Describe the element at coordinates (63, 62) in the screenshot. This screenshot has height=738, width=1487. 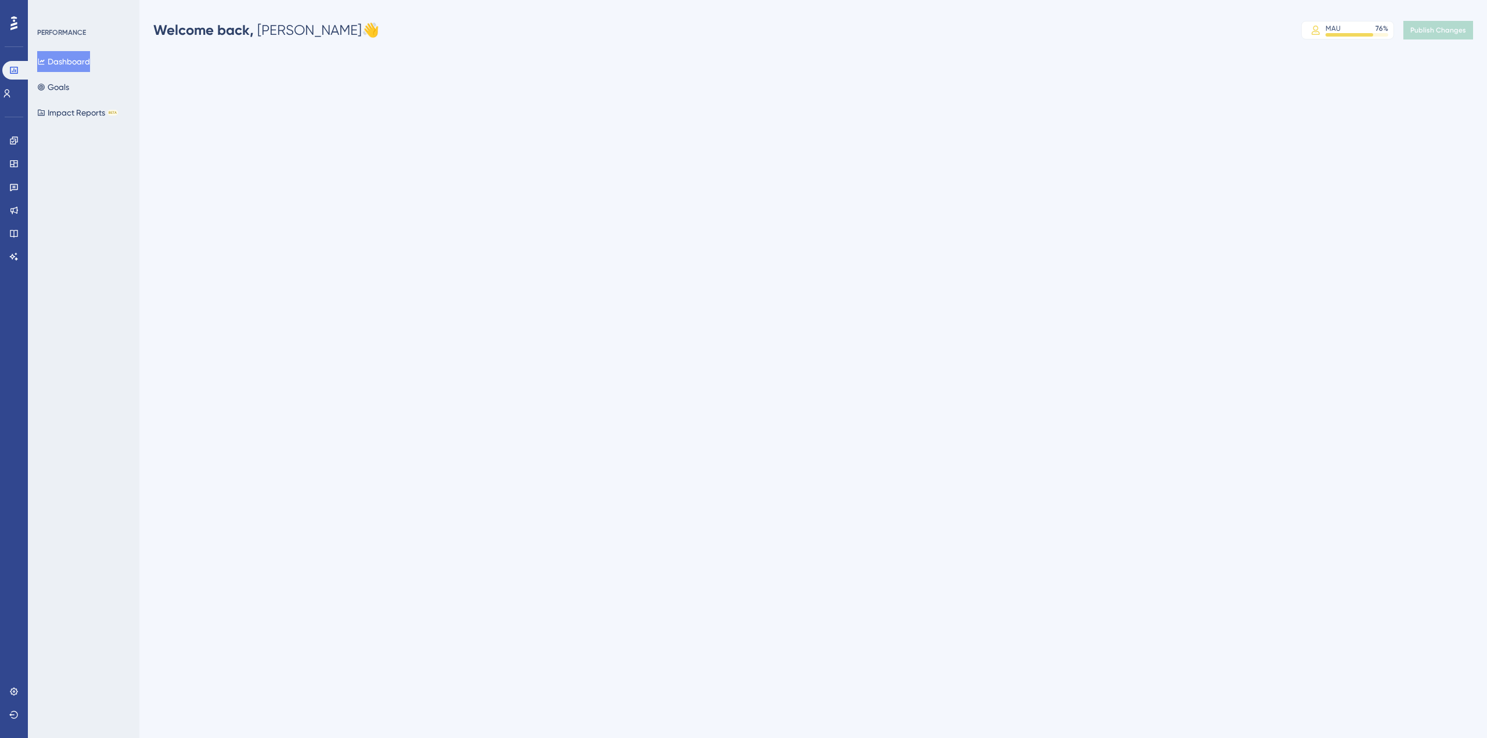
I see `button: Dashboard` at that location.